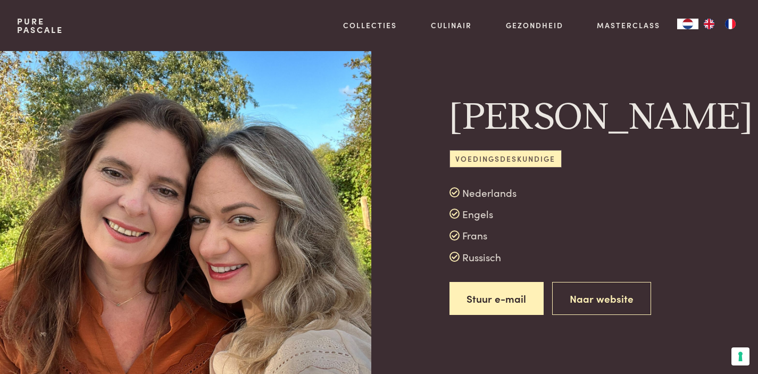  What do you see at coordinates (688, 24) in the screenshot?
I see `div: Language` at bounding box center [688, 24].